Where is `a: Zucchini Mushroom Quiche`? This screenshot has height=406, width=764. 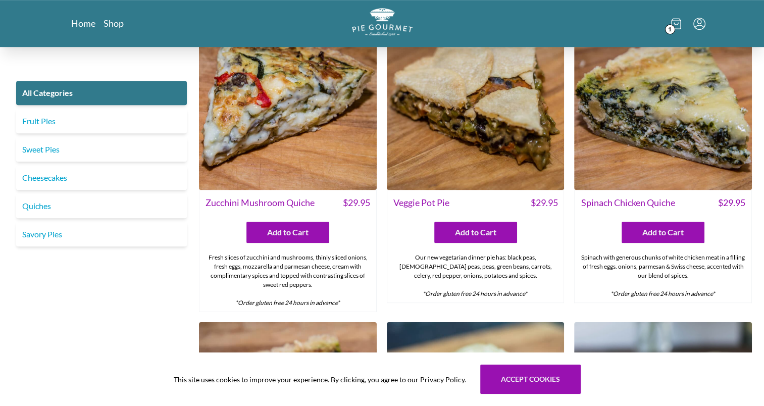
a: Zucchini Mushroom Quiche is located at coordinates (288, 101).